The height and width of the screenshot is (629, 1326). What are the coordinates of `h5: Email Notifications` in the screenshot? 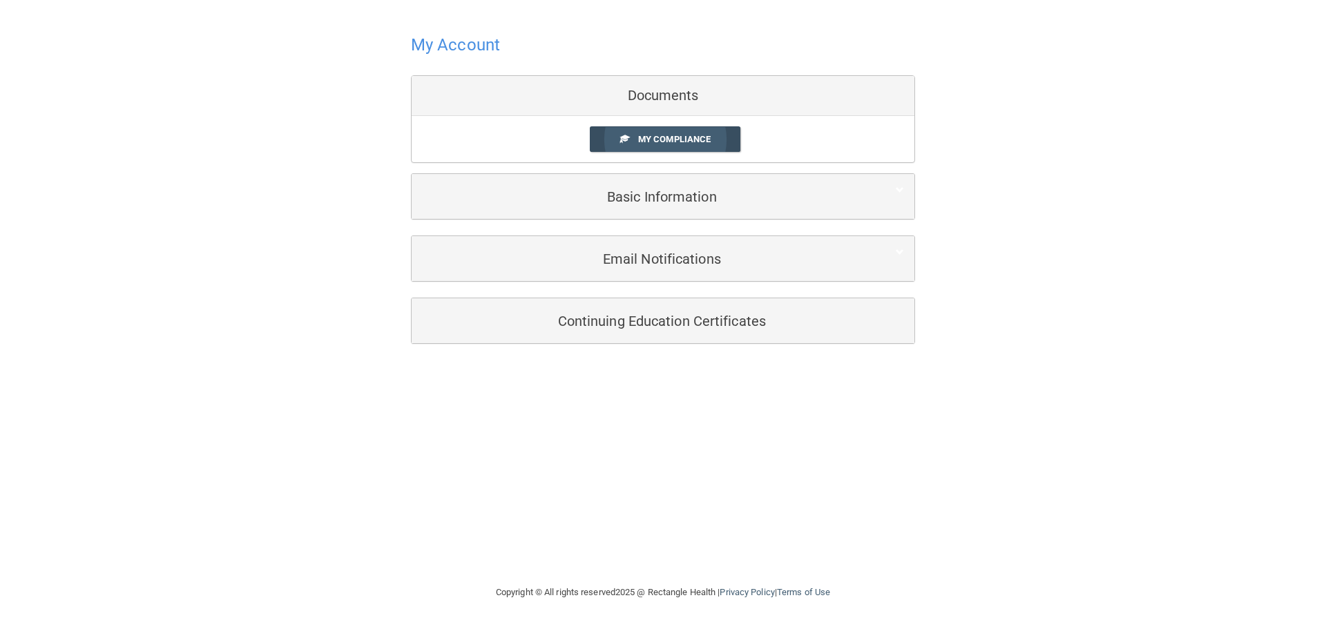 It's located at (641, 259).